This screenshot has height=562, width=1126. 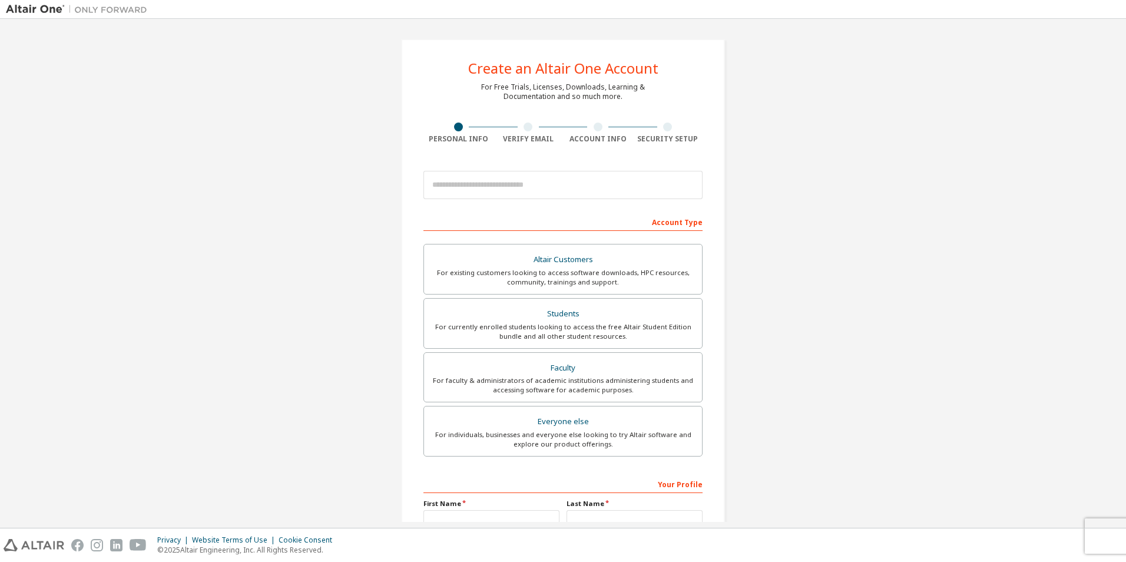 What do you see at coordinates (528, 139) in the screenshot?
I see `div: Verify Email` at bounding box center [528, 139].